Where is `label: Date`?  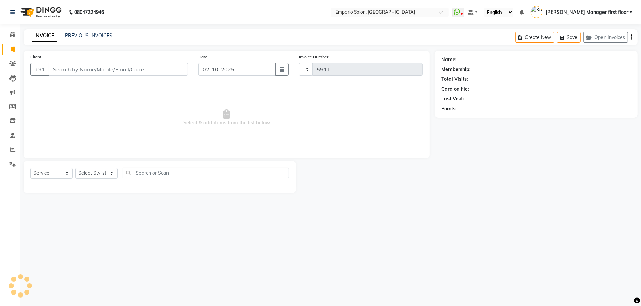
label: Date is located at coordinates (203, 57).